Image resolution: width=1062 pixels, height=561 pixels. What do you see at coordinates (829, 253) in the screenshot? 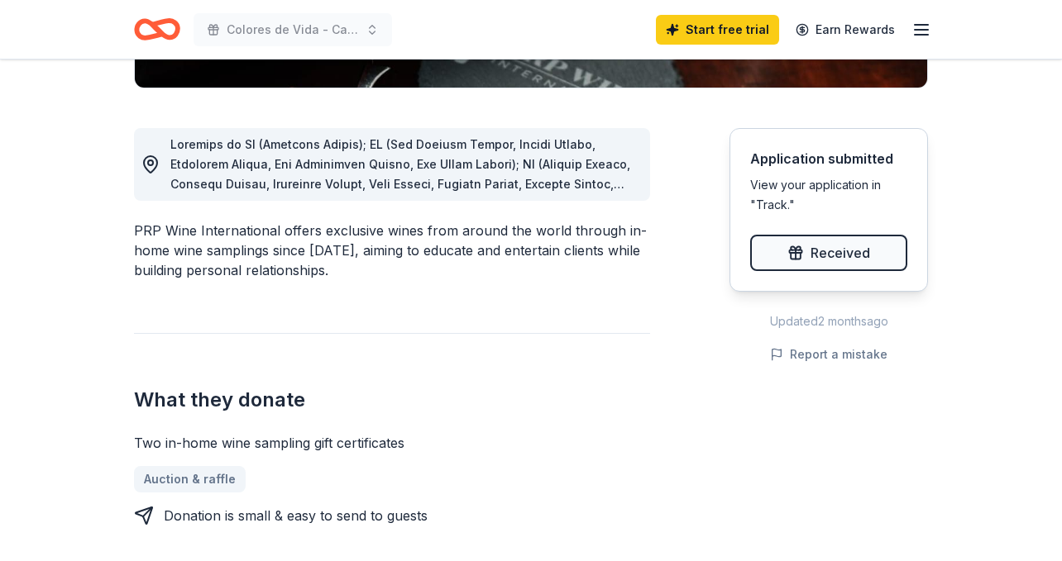
I see `button: Received` at bounding box center [829, 253].